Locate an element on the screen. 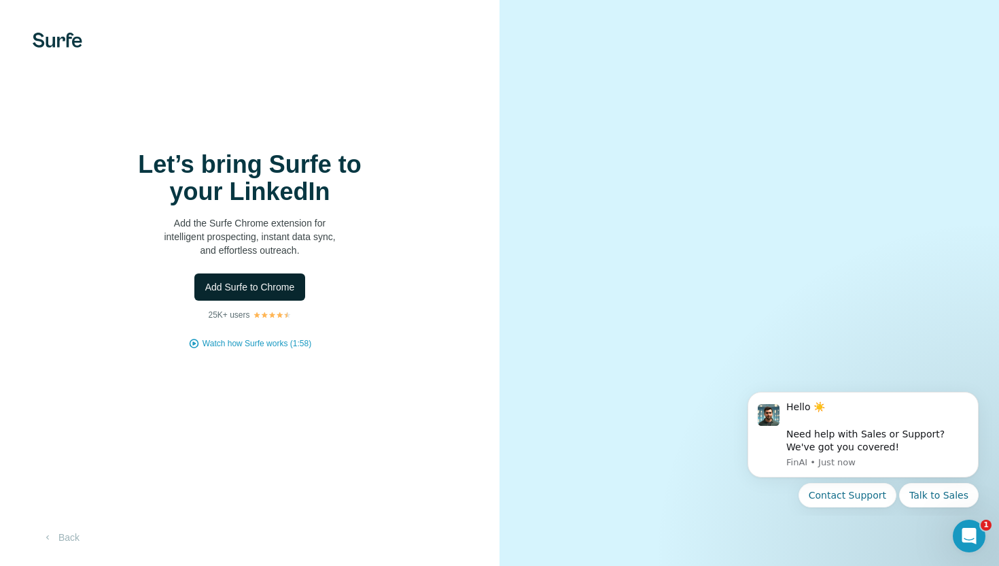  div: message notification from FinAI, Just now. Hello ☀️ ​ Need help with Sales or Support? We've got ... is located at coordinates (136, 55).